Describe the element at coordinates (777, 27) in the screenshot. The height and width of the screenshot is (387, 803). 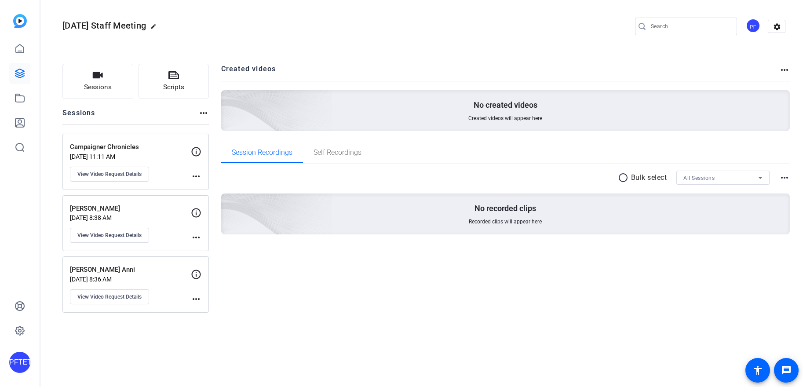
I see `mat-icon: settings` at that location.